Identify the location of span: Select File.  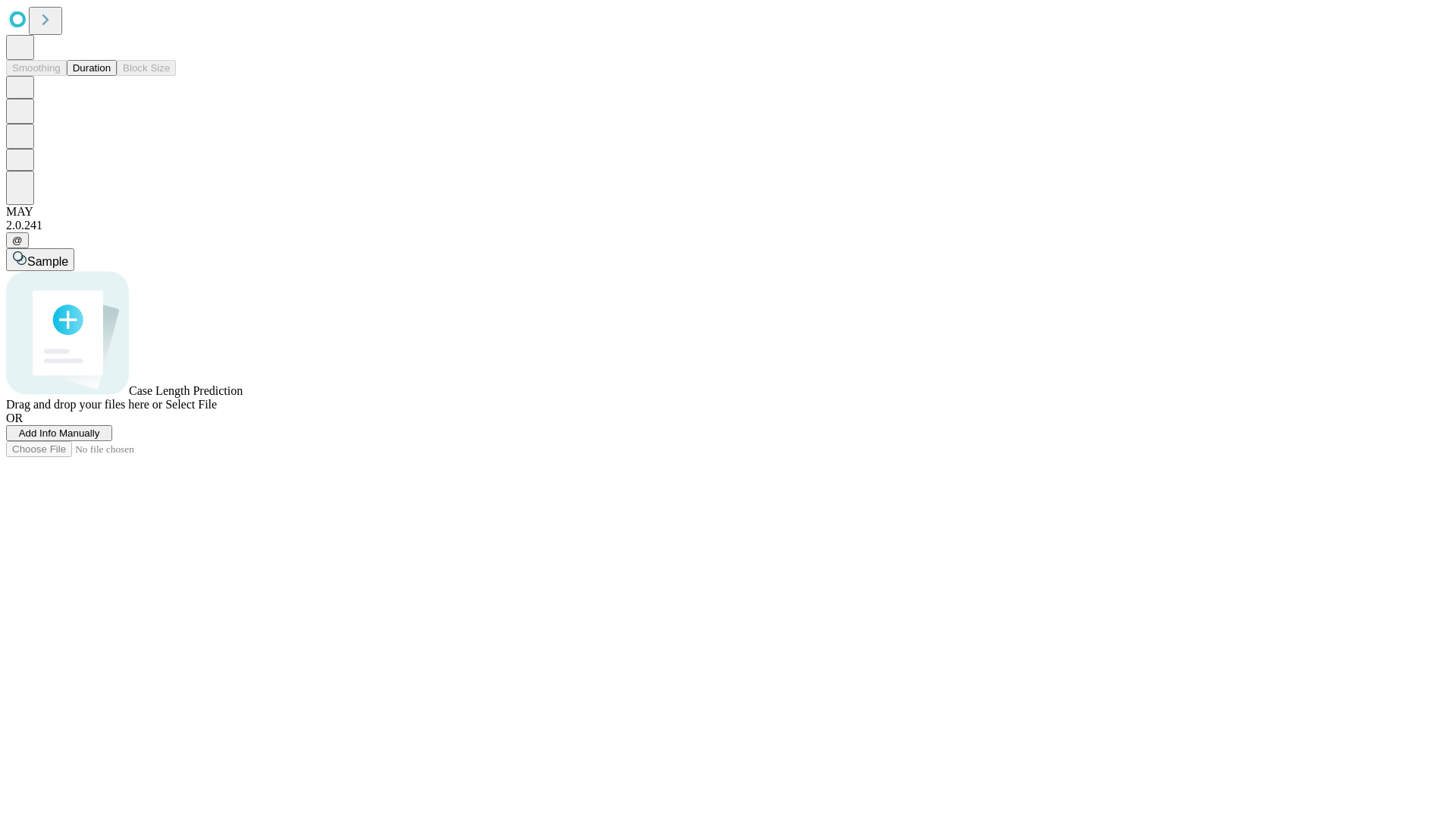
(191, 403).